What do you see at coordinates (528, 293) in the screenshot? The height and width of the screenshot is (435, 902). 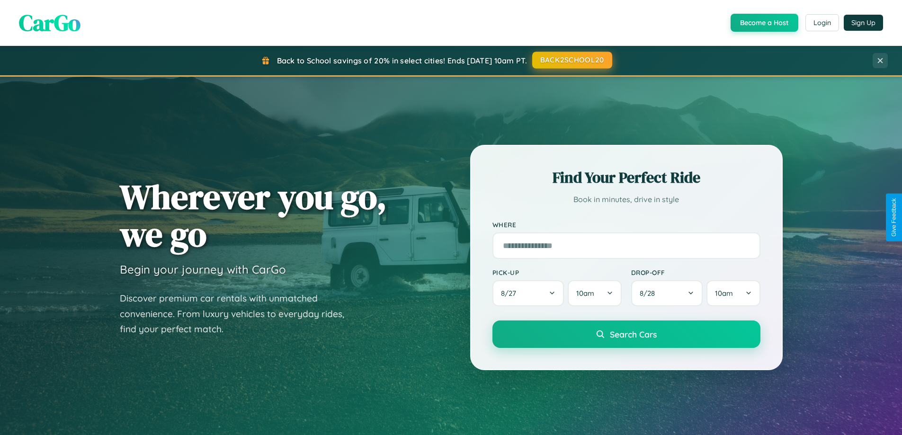 I see `button: 8/27` at bounding box center [528, 293].